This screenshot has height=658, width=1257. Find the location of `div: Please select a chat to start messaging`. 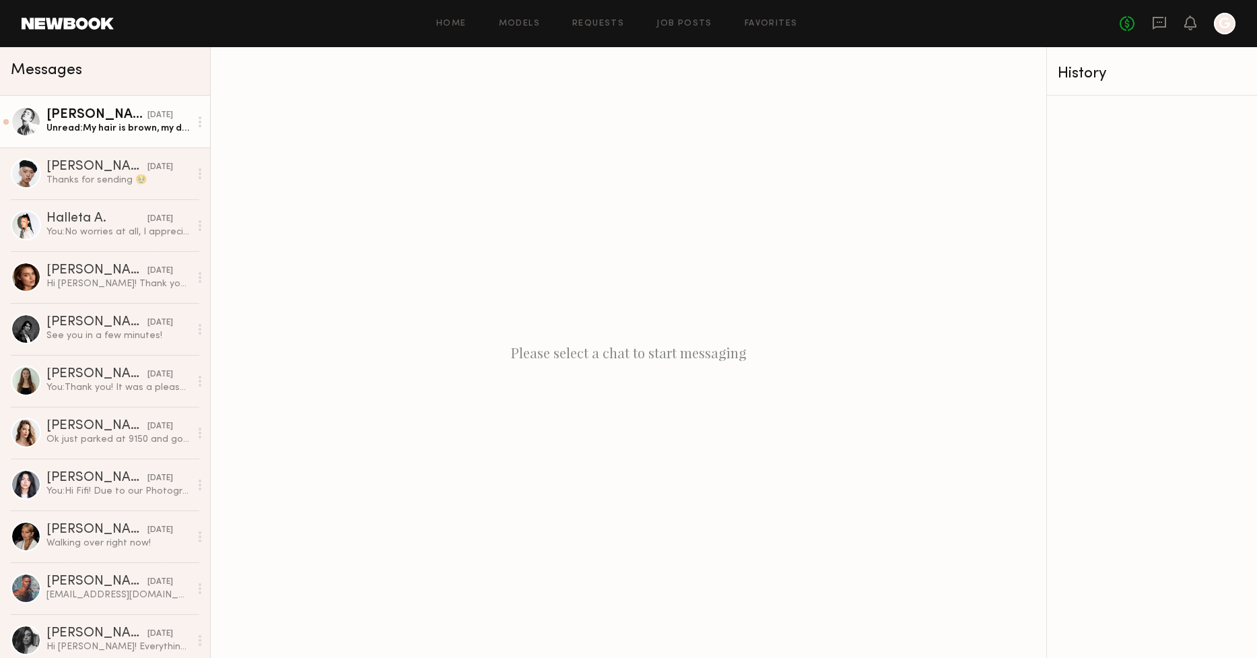

div: Please select a chat to start messaging is located at coordinates (628, 352).